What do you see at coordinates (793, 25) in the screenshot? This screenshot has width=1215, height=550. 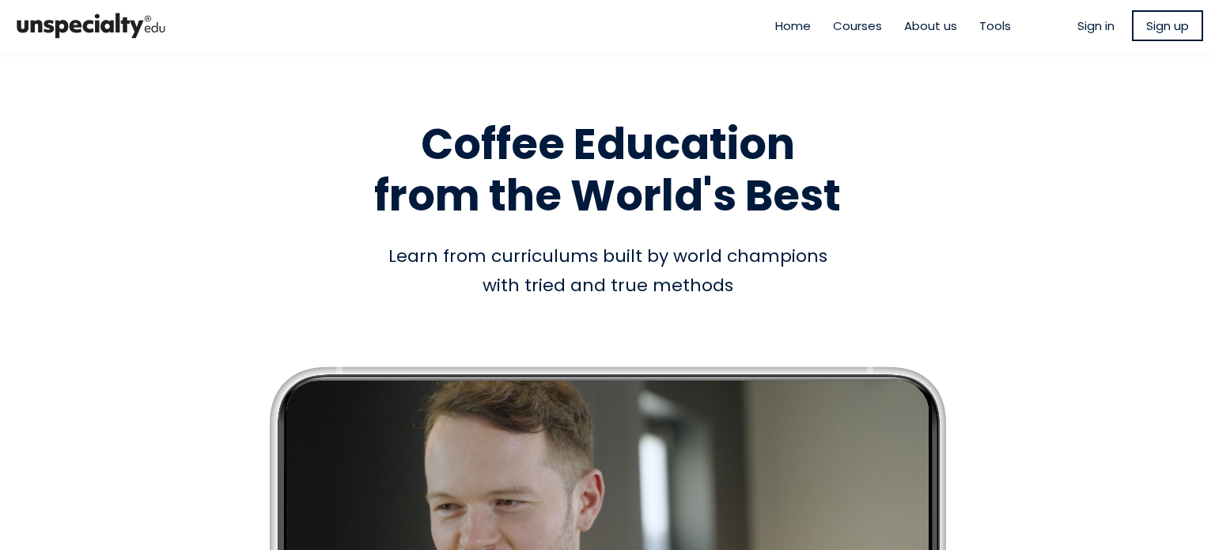 I see `a: Home` at bounding box center [793, 25].